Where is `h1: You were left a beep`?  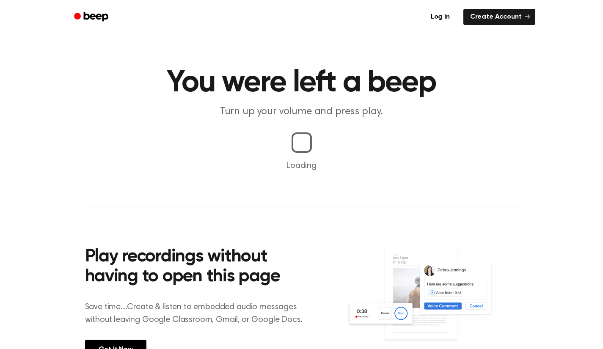
h1: You were left a beep is located at coordinates (302, 83).